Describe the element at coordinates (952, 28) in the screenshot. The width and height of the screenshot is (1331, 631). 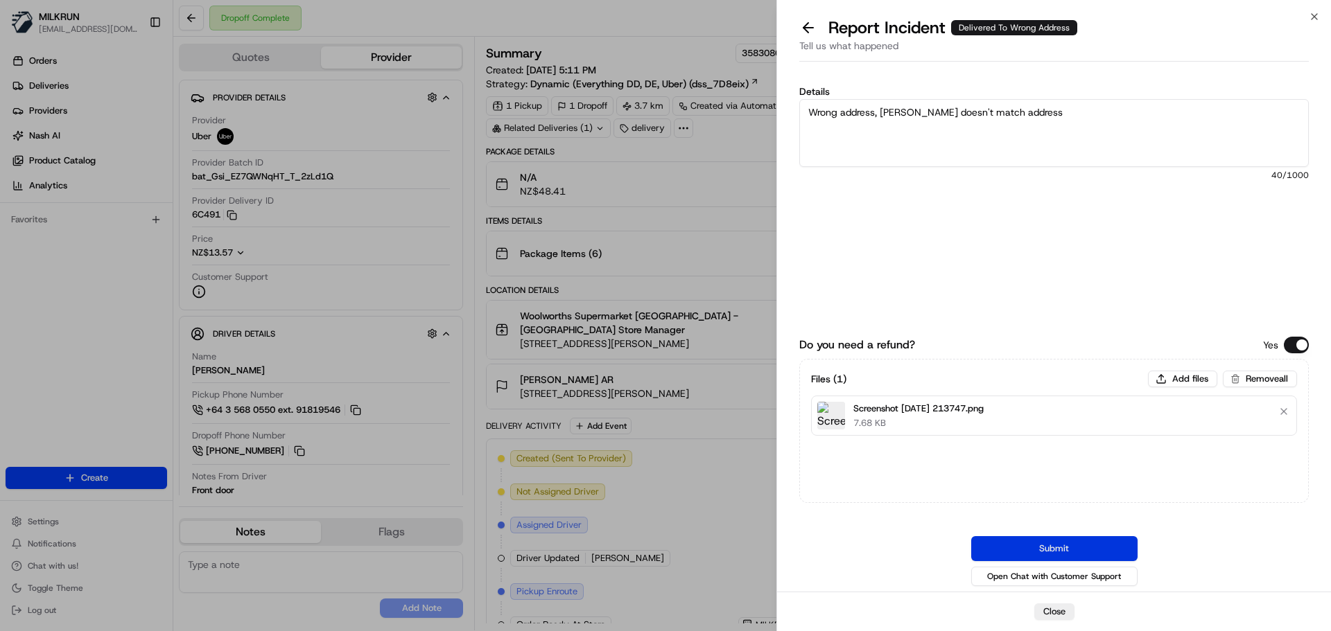
I see `p: Report Incident` at that location.